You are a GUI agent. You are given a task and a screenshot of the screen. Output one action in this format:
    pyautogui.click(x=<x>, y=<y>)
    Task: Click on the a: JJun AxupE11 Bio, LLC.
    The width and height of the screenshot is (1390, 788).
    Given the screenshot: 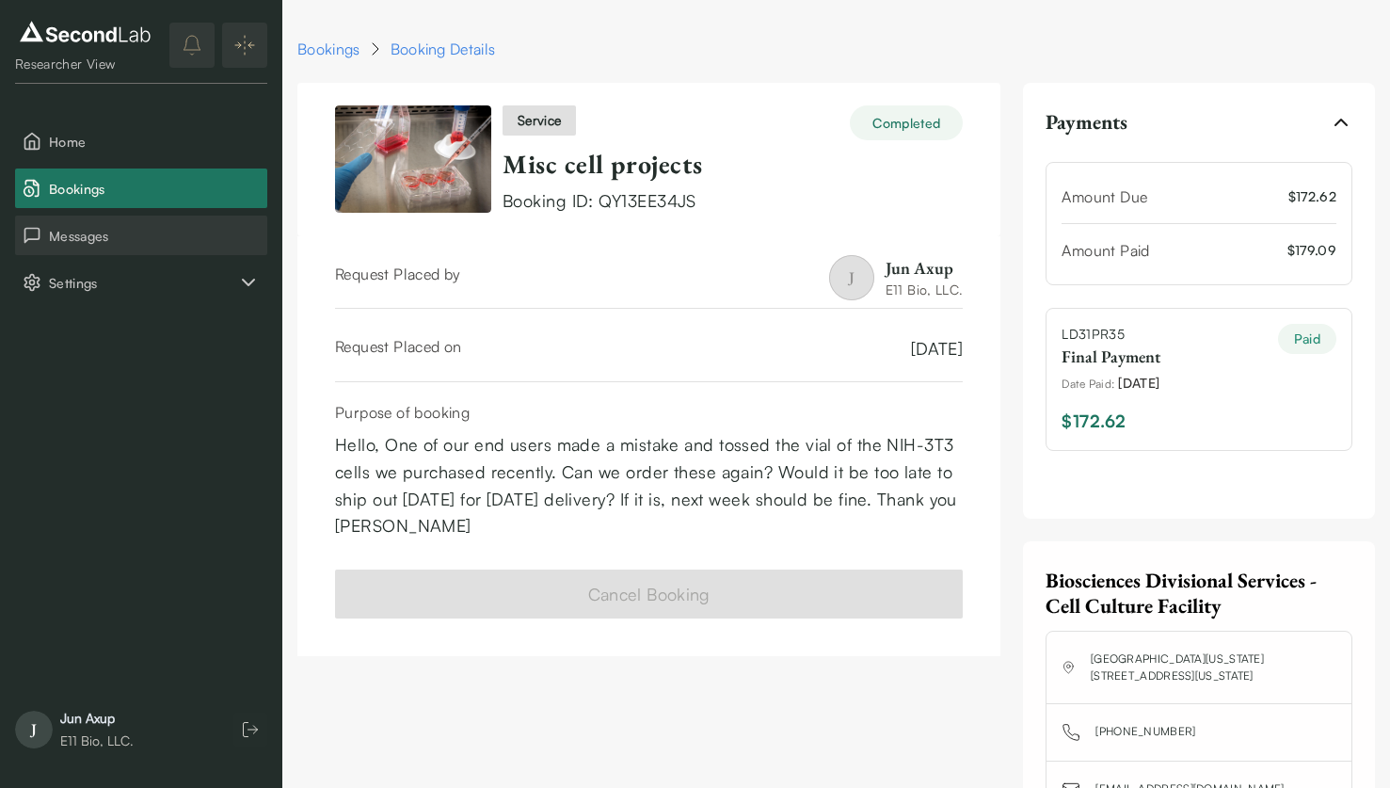 What is the action you would take?
    pyautogui.click(x=896, y=278)
    